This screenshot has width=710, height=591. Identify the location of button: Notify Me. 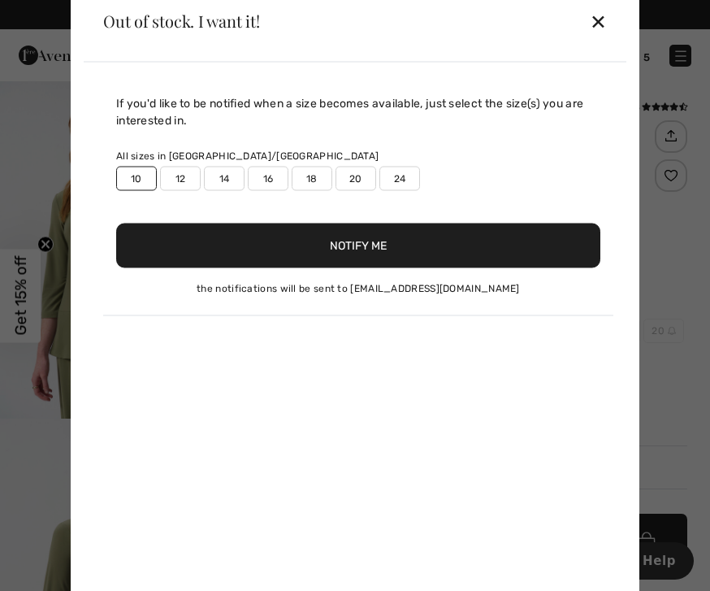
(358, 245).